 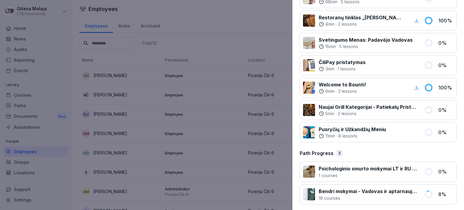 What do you see at coordinates (368, 191) in the screenshot?
I see `p: Bendri mokymai - Vadovas ir aptarnaujantis personalas` at bounding box center [368, 191].